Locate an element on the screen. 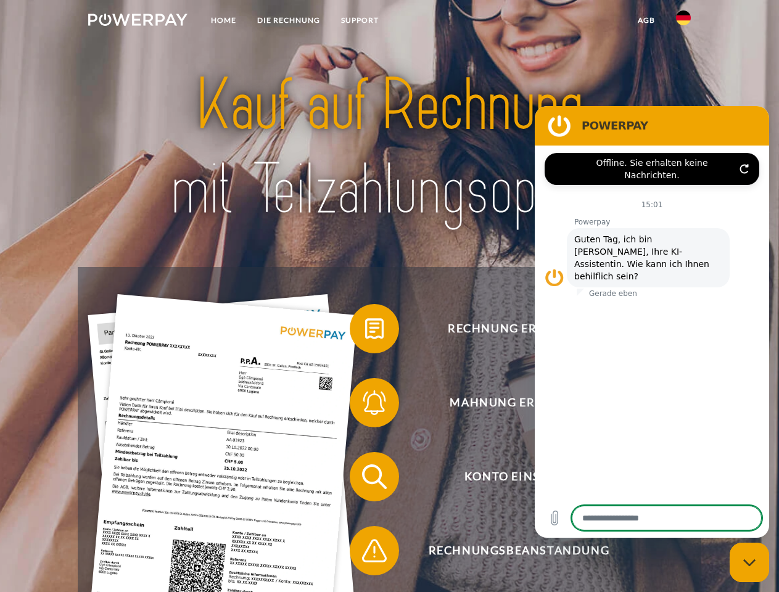 Image resolution: width=779 pixels, height=592 pixels. a: Rechnungsbeanstandung is located at coordinates (510, 551).